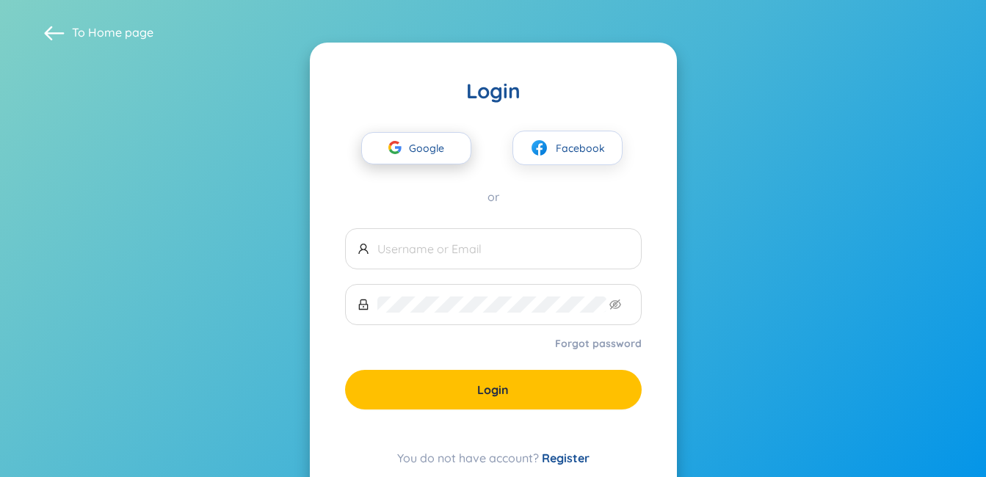 The image size is (986, 477). What do you see at coordinates (493, 390) in the screenshot?
I see `span: Login` at bounding box center [493, 390].